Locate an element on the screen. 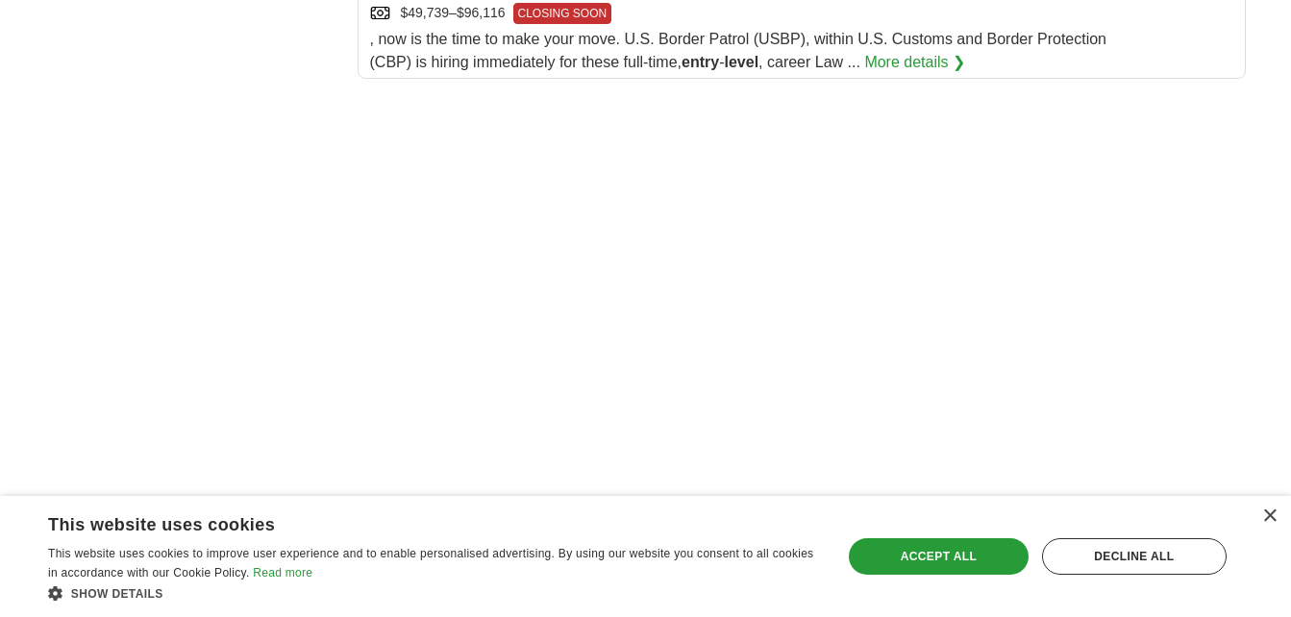 Image resolution: width=1291 pixels, height=617 pixels. span: , now is the time to make your move. U.S. Border Patrol (USBP), within U.S. Customs and Border Pr... is located at coordinates (738, 50).